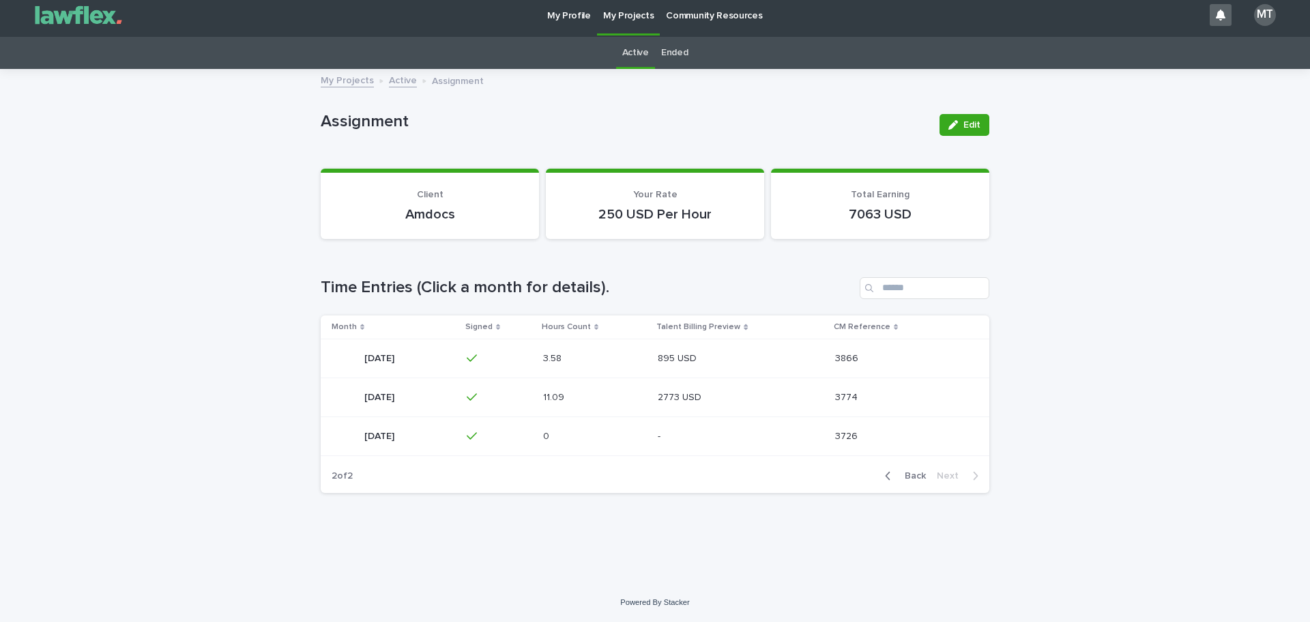  What do you see at coordinates (925, 288) in the screenshot?
I see `input: Search` at bounding box center [925, 288].